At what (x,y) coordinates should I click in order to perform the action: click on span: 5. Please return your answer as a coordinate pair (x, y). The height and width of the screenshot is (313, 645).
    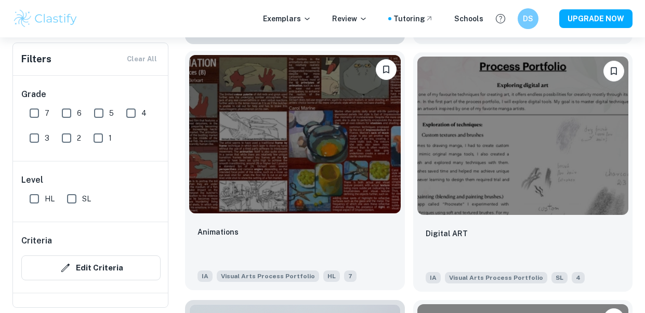
    Looking at the image, I should click on (111, 113).